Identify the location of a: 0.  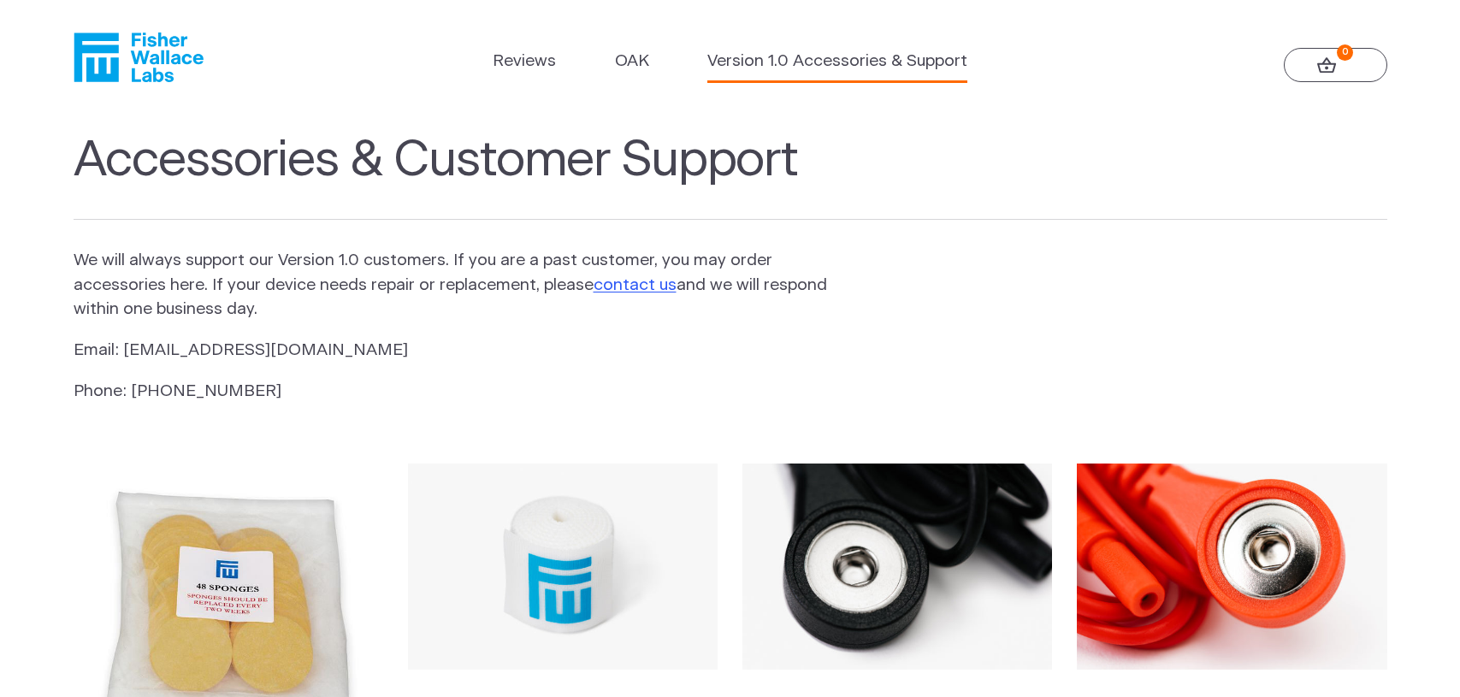
(1335, 65).